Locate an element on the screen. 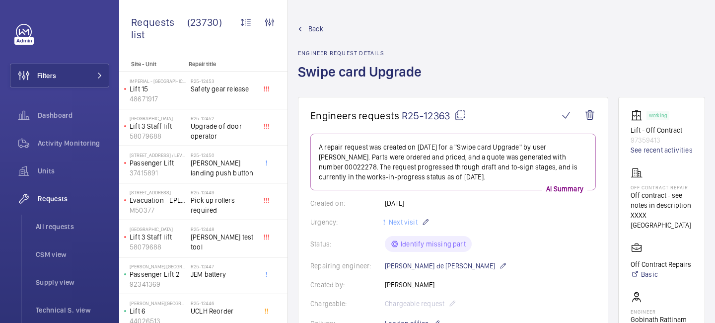 The image size is (715, 323). span: Requests list is located at coordinates (159, 28).